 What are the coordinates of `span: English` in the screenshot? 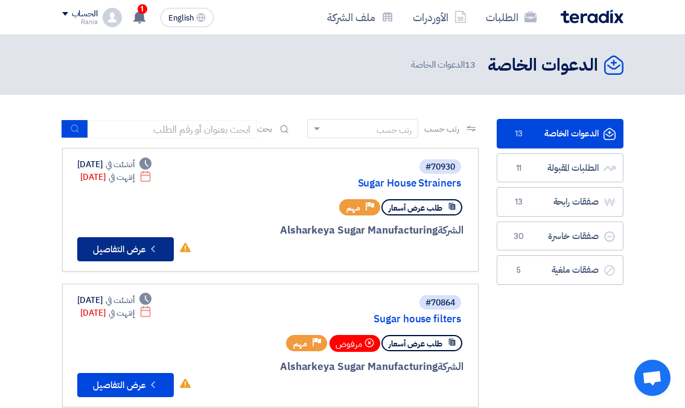 It's located at (181, 18).